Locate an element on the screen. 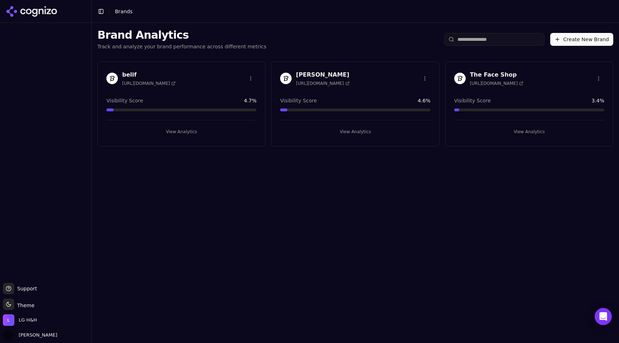 The height and width of the screenshot is (343, 619). span: 4.6 % is located at coordinates (424, 101).